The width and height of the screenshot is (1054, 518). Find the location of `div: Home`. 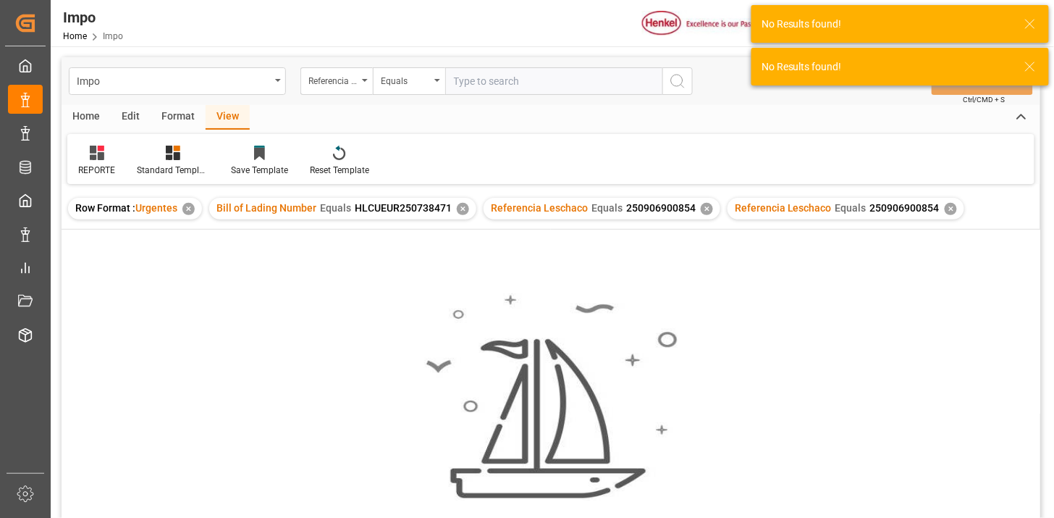

div: Home is located at coordinates (86, 117).